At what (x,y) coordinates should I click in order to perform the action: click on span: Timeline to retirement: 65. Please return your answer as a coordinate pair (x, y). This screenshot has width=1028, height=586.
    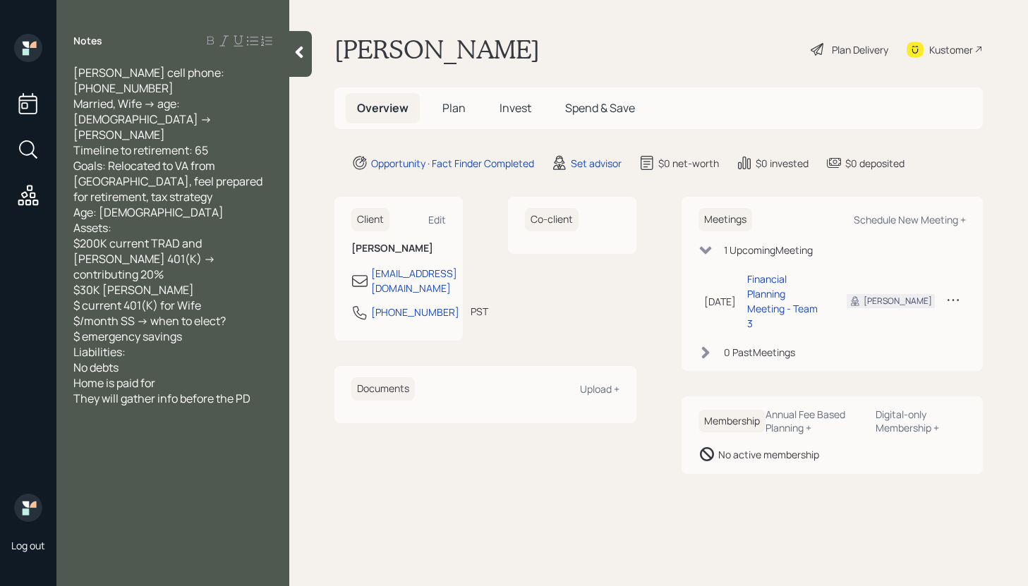
    Looking at the image, I should click on (140, 150).